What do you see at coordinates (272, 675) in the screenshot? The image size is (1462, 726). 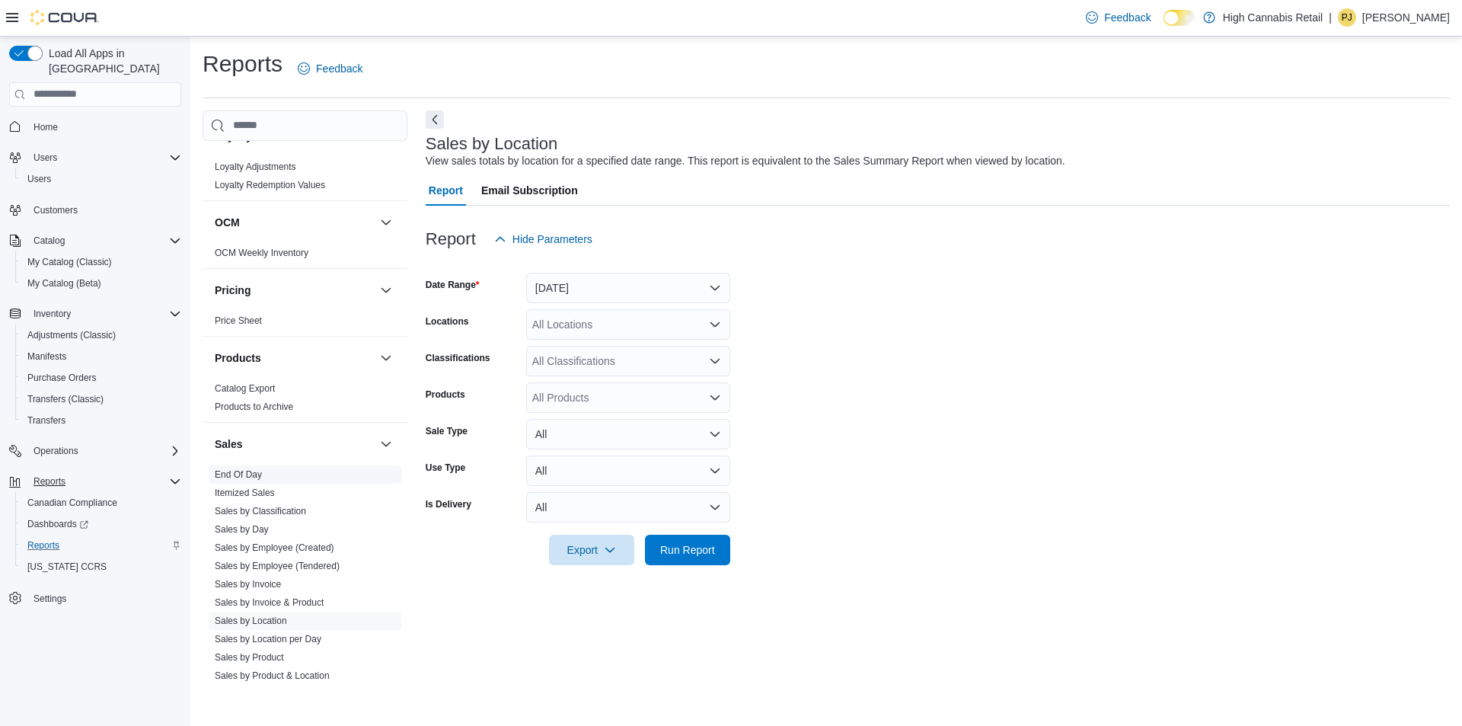 I see `span: Sales by Product & Location` at bounding box center [272, 675].